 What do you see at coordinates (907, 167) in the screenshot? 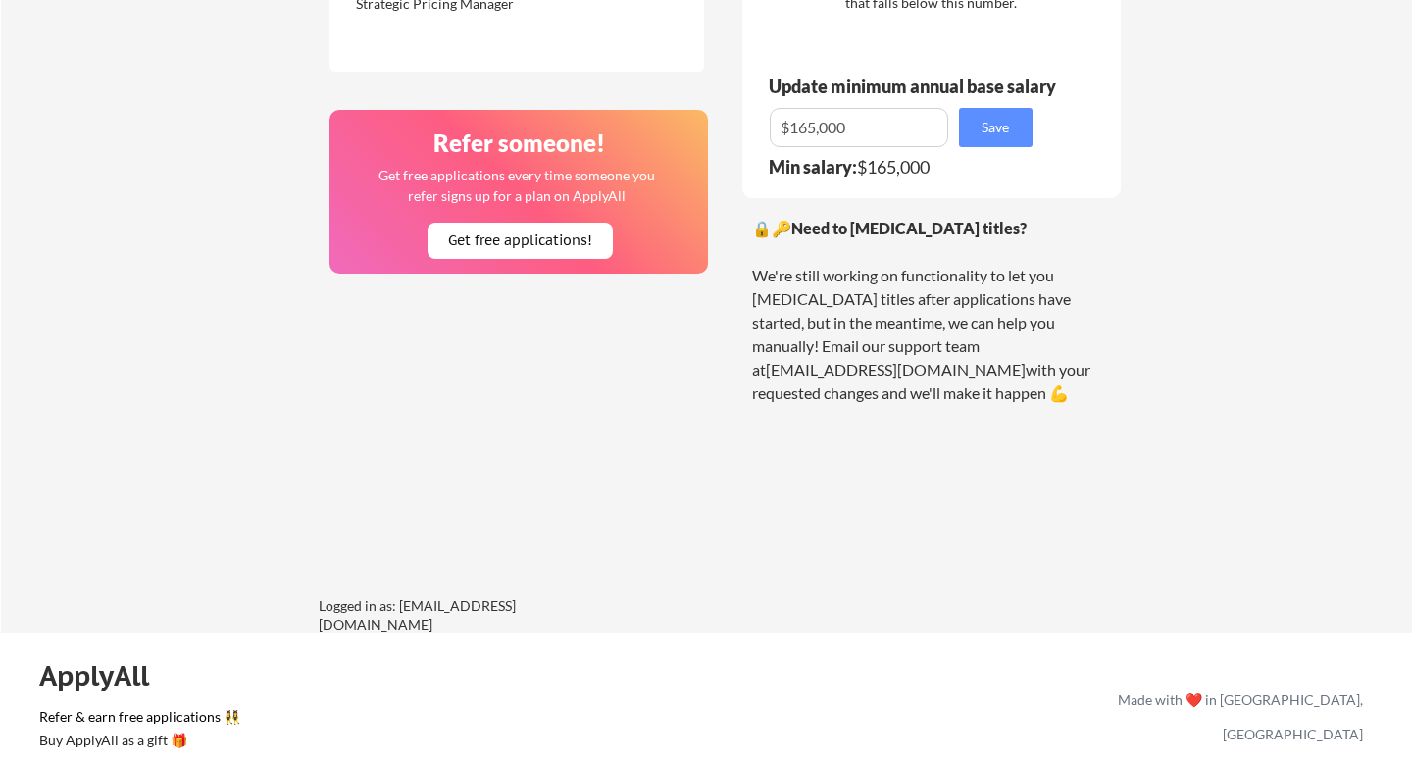
I see `div: $165,000` at bounding box center [907, 167].